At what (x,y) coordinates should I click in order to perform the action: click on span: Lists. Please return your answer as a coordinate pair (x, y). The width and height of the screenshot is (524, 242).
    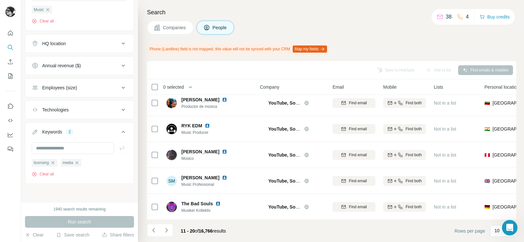
    Looking at the image, I should click on (438, 87).